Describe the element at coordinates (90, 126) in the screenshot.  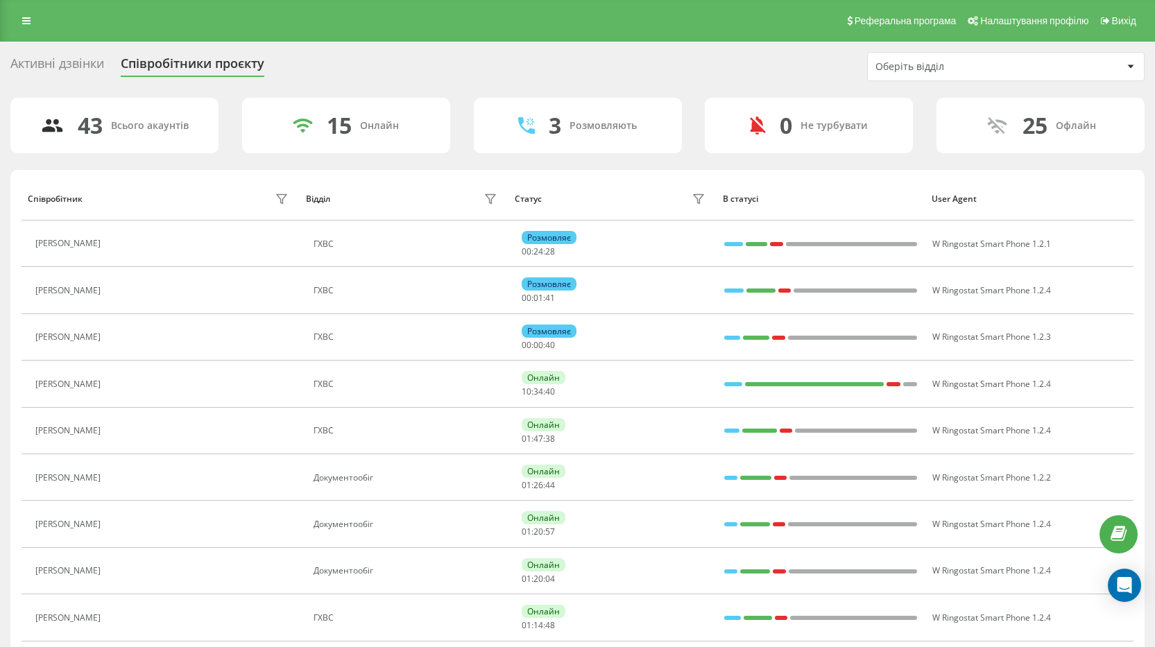
I see `div: 43` at that location.